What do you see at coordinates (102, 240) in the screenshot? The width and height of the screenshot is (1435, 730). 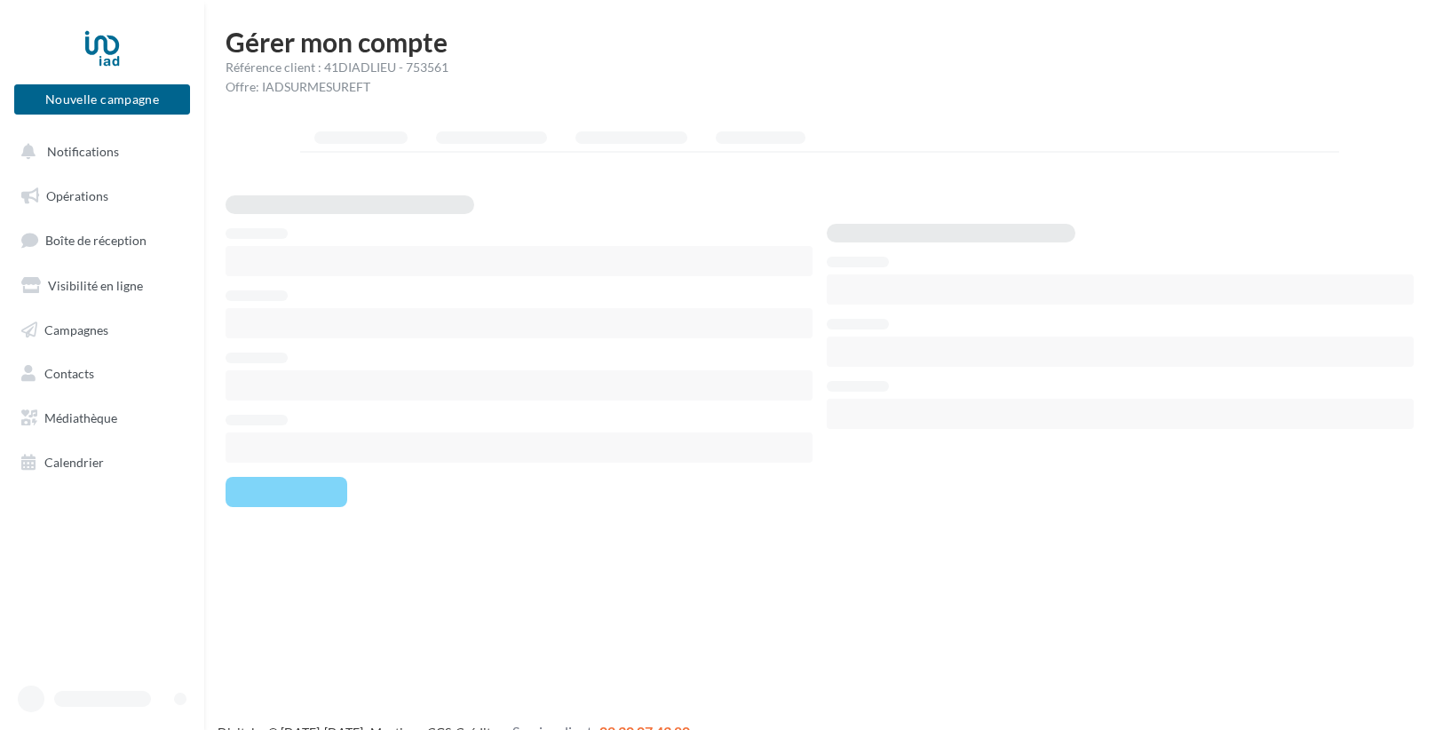 I see `a: Boîte de réception` at bounding box center [102, 240].